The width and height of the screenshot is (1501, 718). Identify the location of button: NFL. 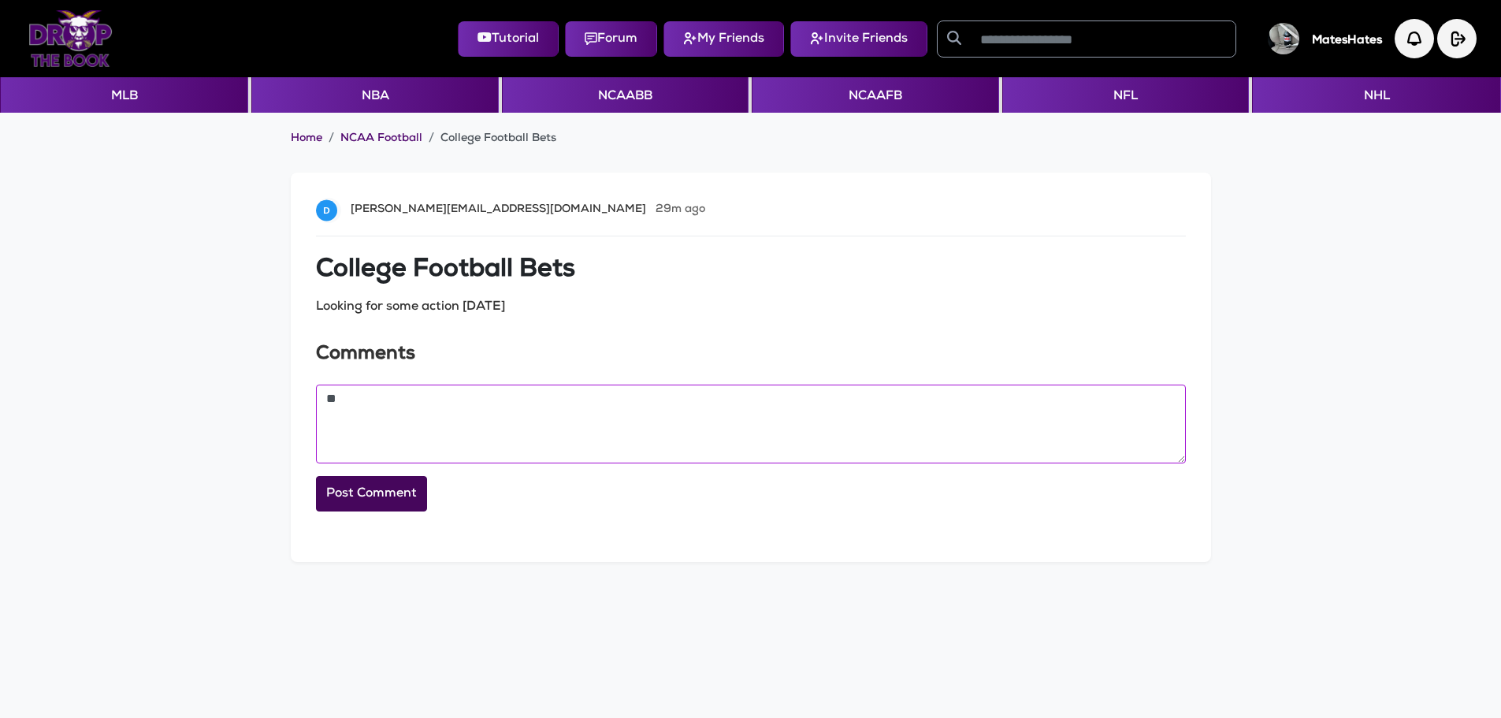
(1125, 95).